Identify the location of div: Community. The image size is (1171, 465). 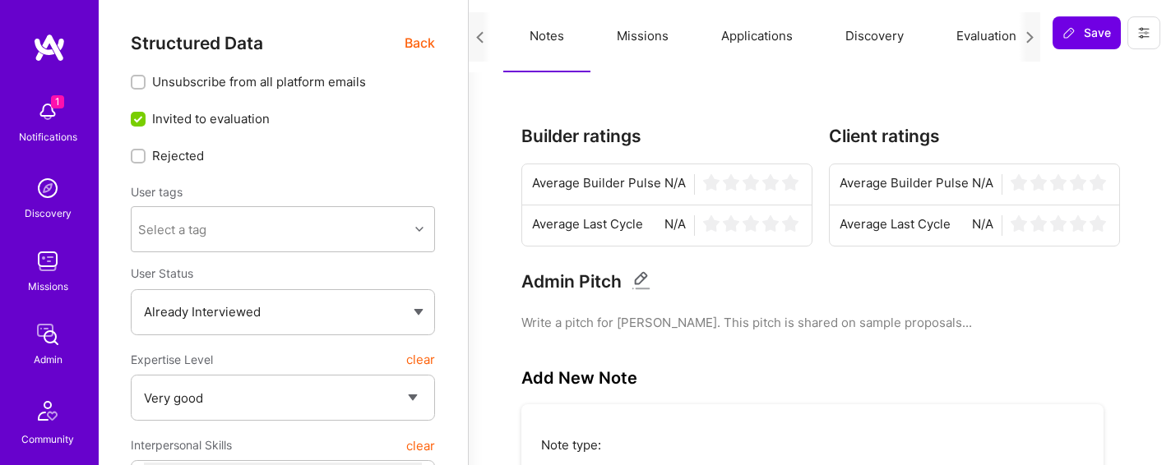
(48, 439).